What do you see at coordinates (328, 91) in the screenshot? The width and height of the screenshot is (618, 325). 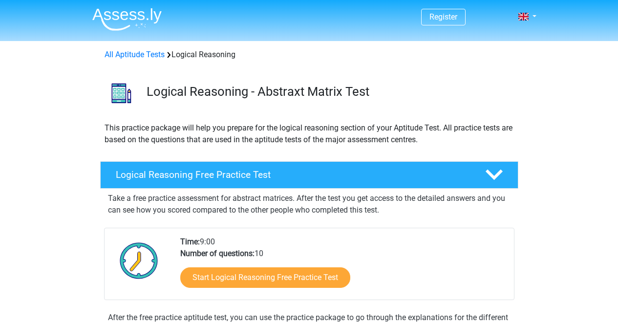 I see `h3: Logical Reasoning - Abstraxt Matrix Test` at bounding box center [328, 91].